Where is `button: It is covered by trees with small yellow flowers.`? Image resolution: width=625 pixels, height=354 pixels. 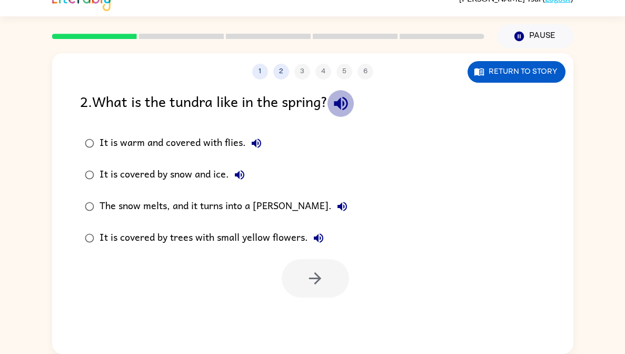 button: It is covered by trees with small yellow flowers. is located at coordinates (319, 238).